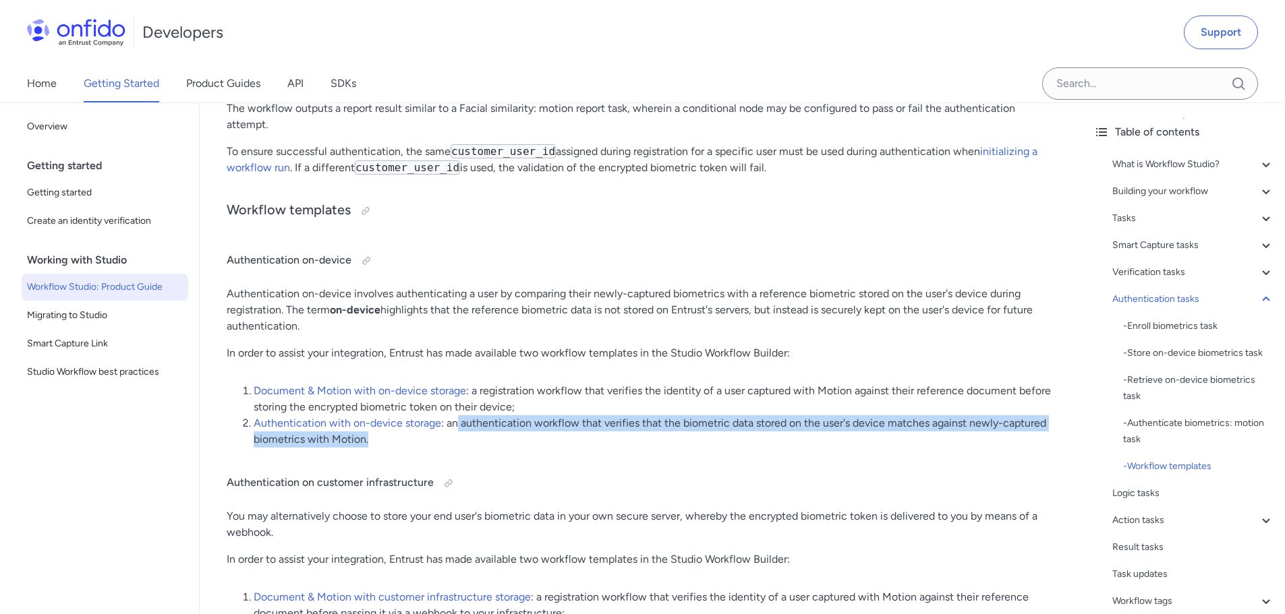 The image size is (1285, 614). Describe the element at coordinates (42, 84) in the screenshot. I see `a: Home` at that location.